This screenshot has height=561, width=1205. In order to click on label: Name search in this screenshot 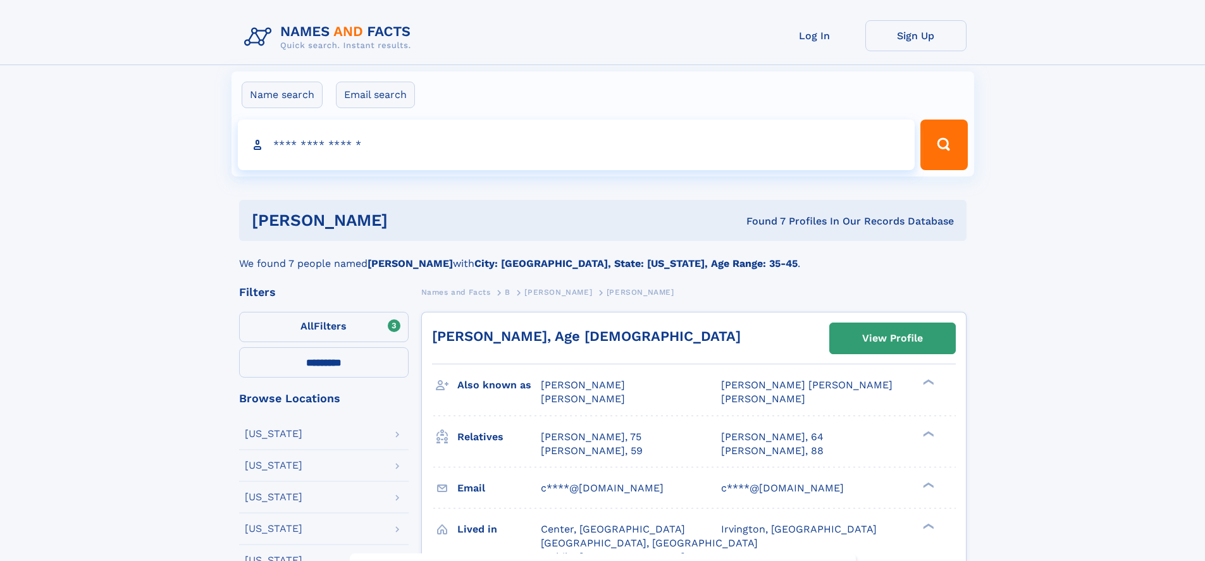, I will do `click(282, 95)`.